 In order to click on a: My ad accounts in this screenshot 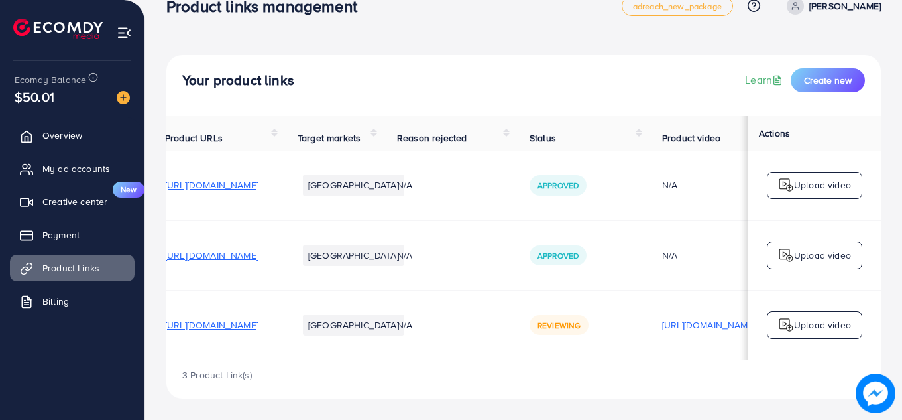, I will do `click(72, 168)`.